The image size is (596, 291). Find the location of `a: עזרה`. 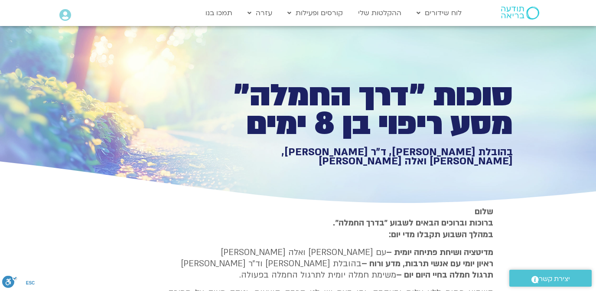

a: עזרה is located at coordinates (260, 13).